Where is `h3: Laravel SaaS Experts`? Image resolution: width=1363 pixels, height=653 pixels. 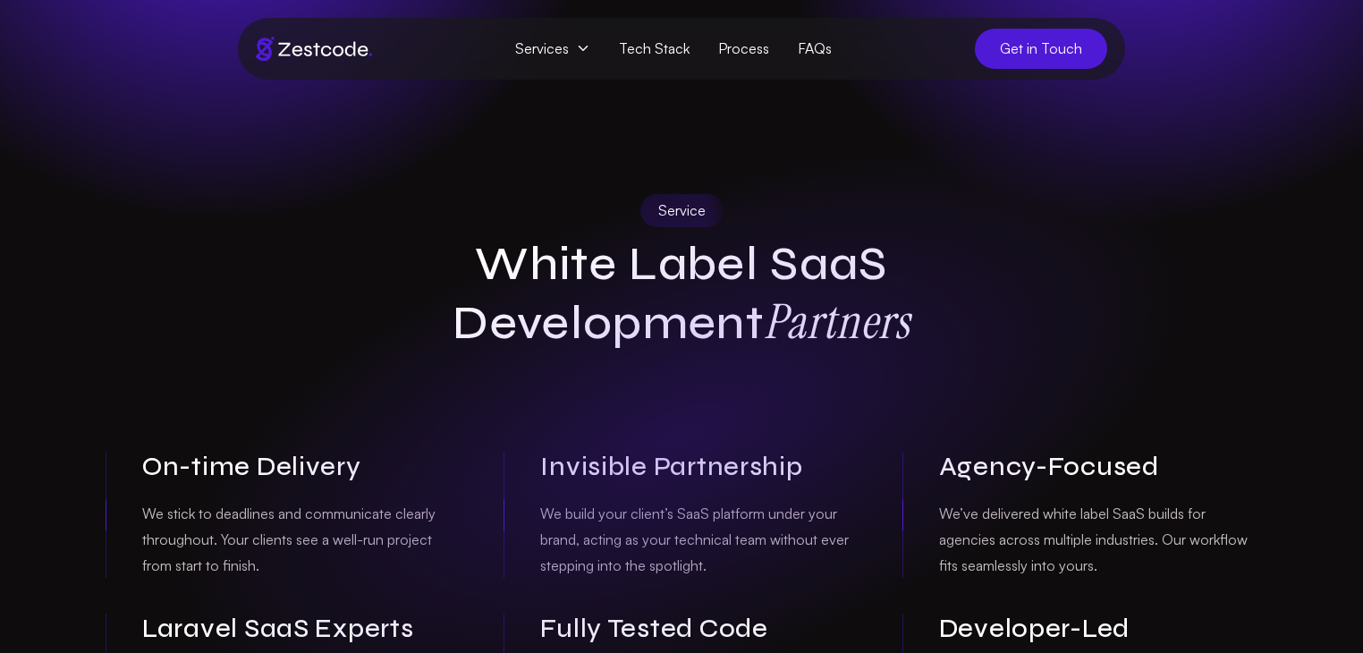 h3: Laravel SaaS Experts is located at coordinates (301, 629).